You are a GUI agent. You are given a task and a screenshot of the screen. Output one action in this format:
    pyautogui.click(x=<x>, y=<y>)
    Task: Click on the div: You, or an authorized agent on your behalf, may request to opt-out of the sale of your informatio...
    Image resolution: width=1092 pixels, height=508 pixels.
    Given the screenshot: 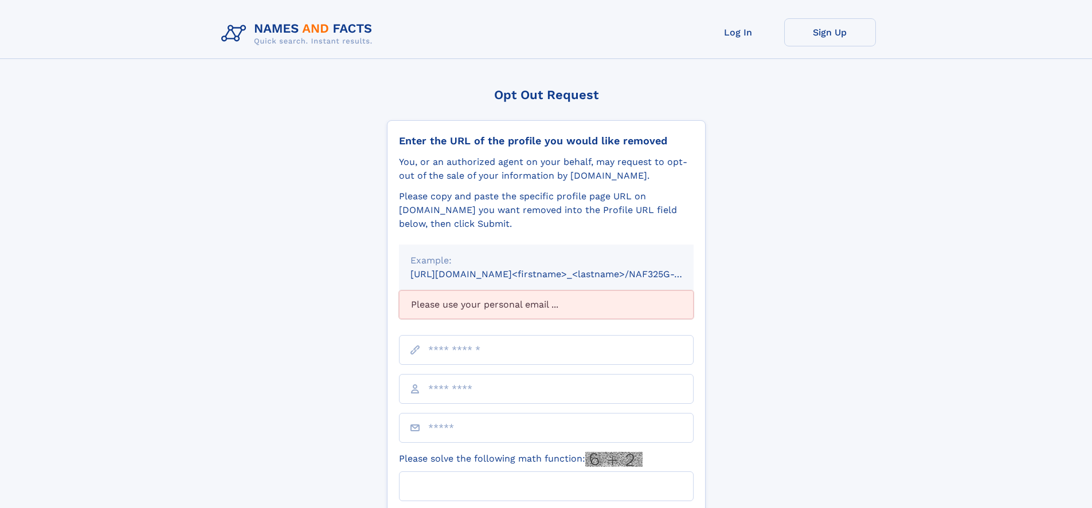 What is the action you would take?
    pyautogui.click(x=546, y=169)
    